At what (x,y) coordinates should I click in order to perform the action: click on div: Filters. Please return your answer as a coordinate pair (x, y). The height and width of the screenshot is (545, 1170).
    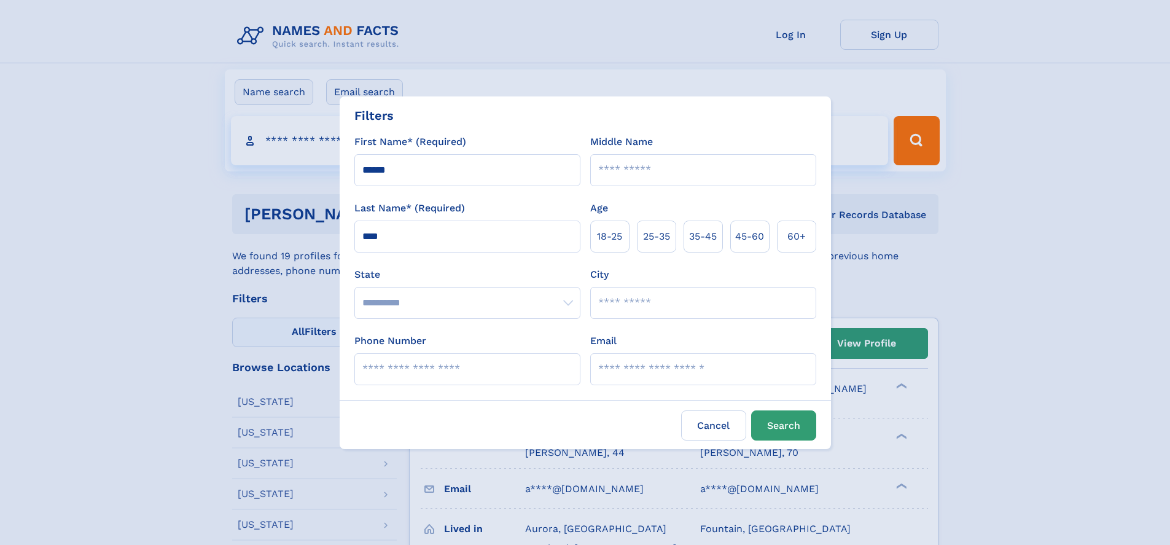
    Looking at the image, I should click on (374, 115).